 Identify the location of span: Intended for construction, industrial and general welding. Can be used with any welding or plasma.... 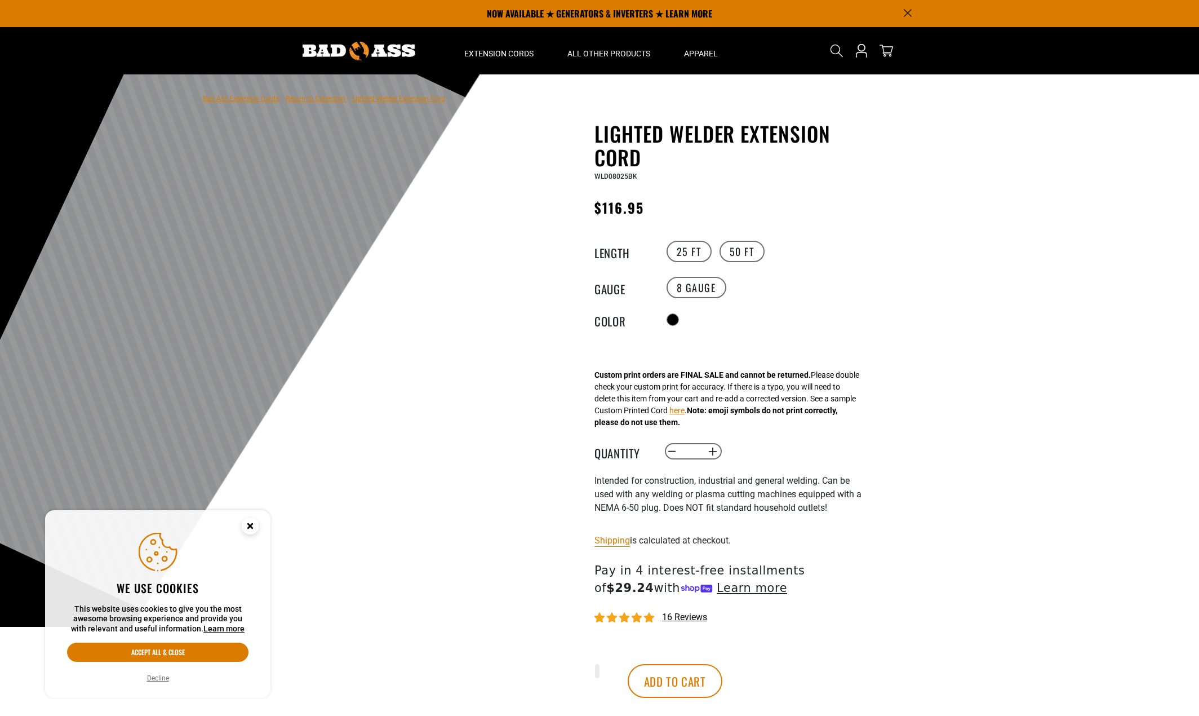
(728, 494).